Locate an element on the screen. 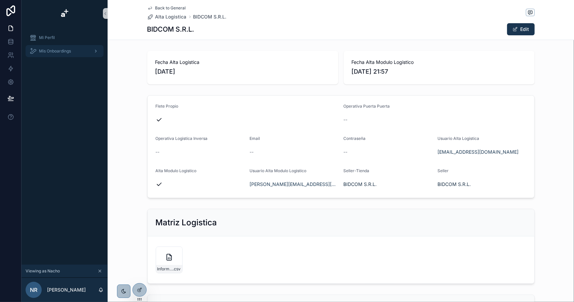 The width and height of the screenshot is (574, 302). span: Operativa Logistica Inversa is located at coordinates (181, 138).